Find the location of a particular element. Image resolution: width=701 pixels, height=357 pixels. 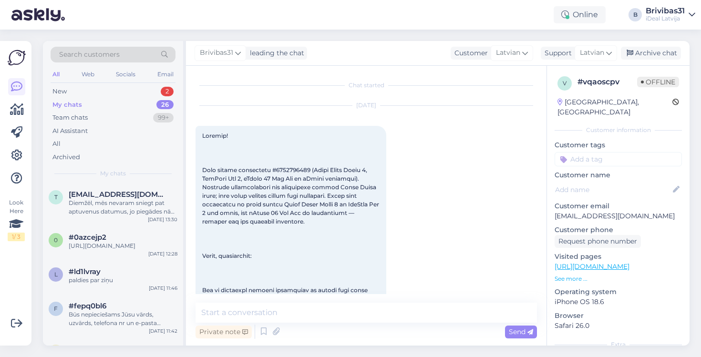

span: 0 is located at coordinates (56, 240).